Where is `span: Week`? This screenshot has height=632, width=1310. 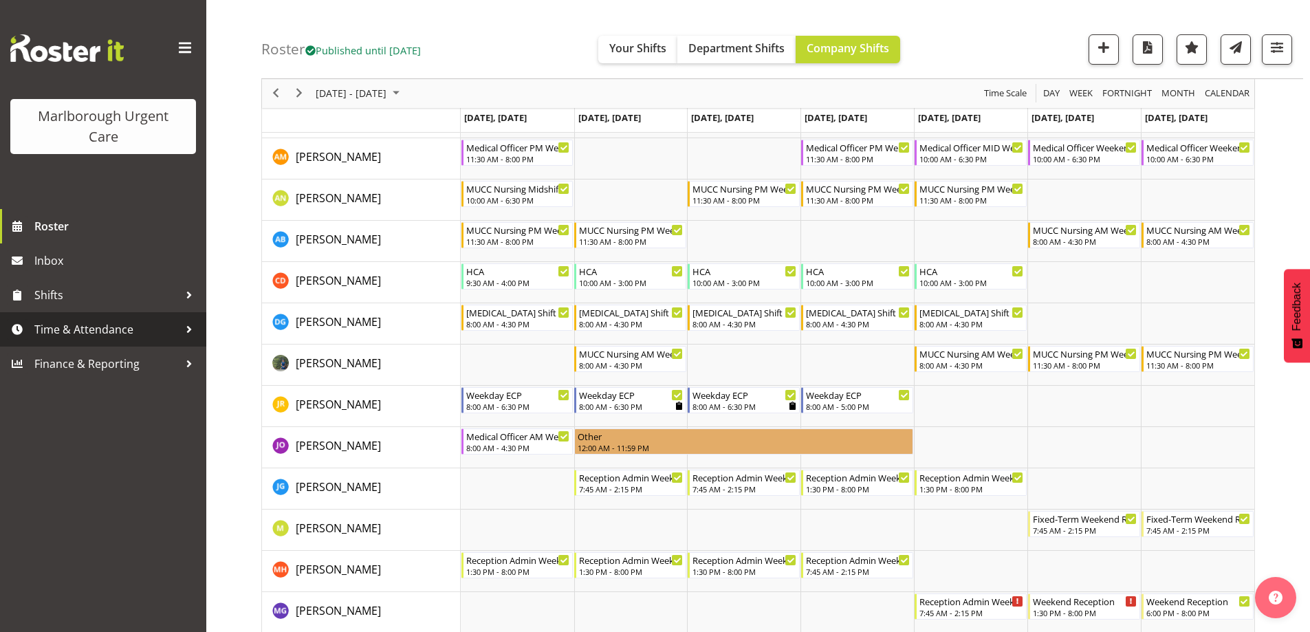 span: Week is located at coordinates (1081, 94).